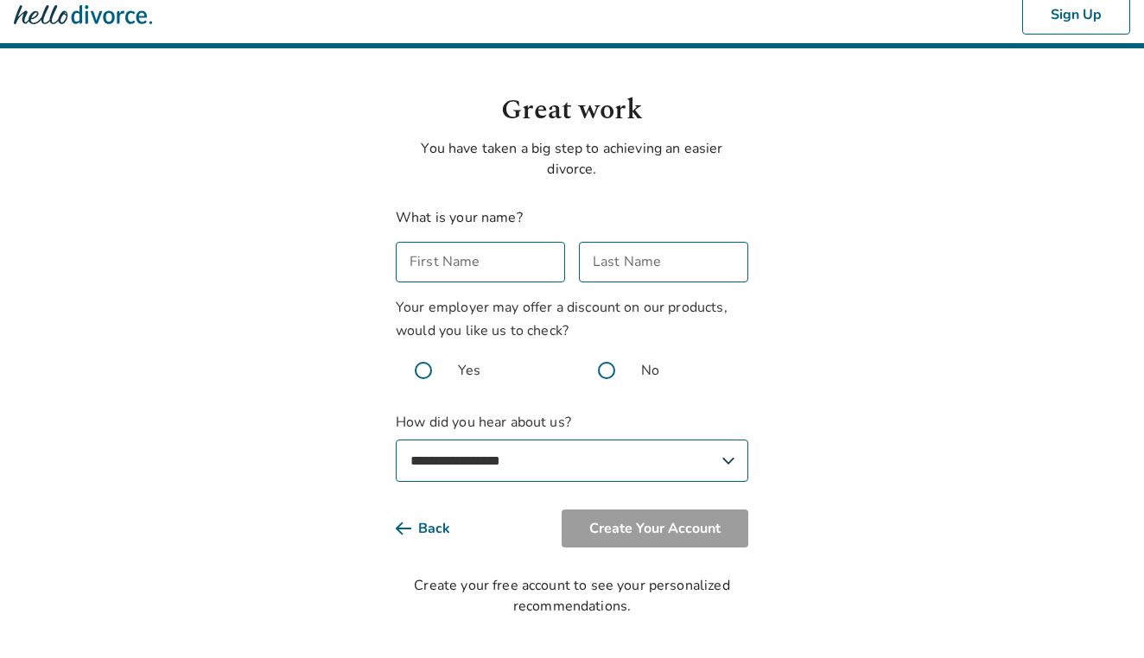 The height and width of the screenshot is (658, 1144). Describe the element at coordinates (572, 596) in the screenshot. I see `div: Create your free account to see your personalized recommendations.` at that location.